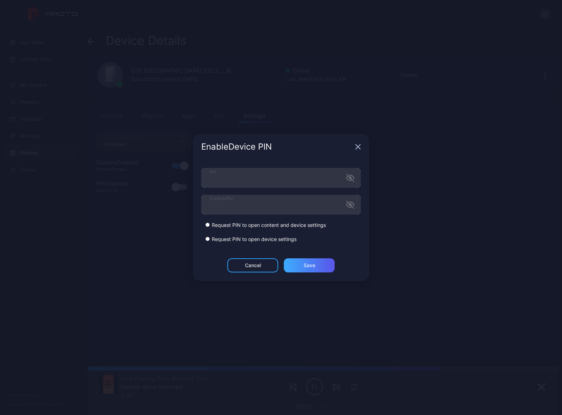 The image size is (562, 415). I want to click on input: Confirm Pin, so click(281, 205).